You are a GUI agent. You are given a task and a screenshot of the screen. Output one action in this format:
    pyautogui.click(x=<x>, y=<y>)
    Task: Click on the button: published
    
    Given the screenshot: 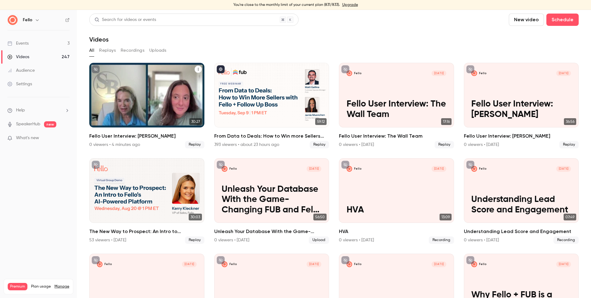 What is the action you would take?
    pyautogui.click(x=221, y=69)
    